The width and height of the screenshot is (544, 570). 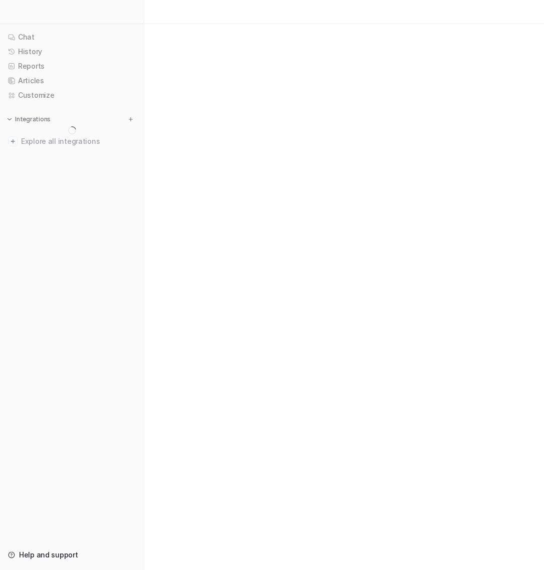 What do you see at coordinates (72, 81) in the screenshot?
I see `a: Articles` at bounding box center [72, 81].